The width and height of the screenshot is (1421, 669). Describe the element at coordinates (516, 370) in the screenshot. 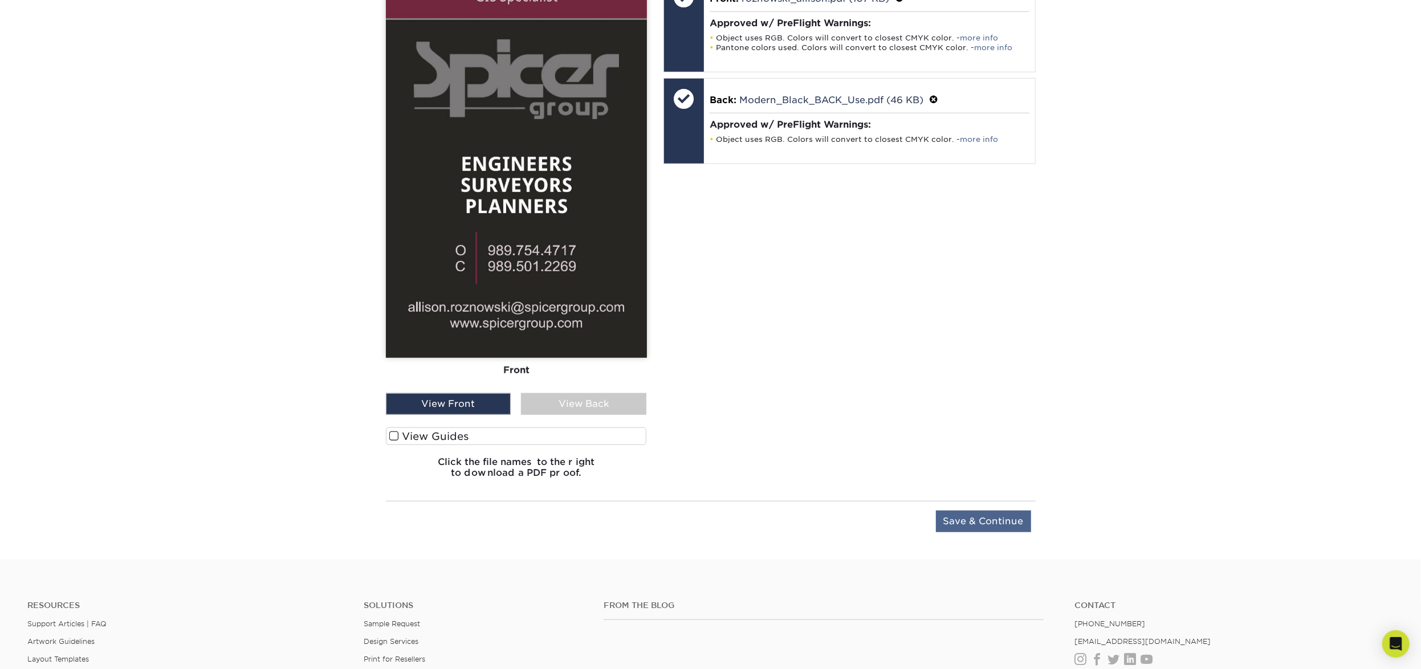

I see `div: Front` at that location.